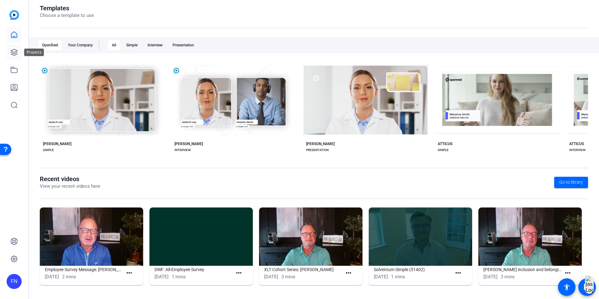  Describe the element at coordinates (530, 236) in the screenshot. I see `img: Brent inclusion and belonging video Sept. 2025` at that location.